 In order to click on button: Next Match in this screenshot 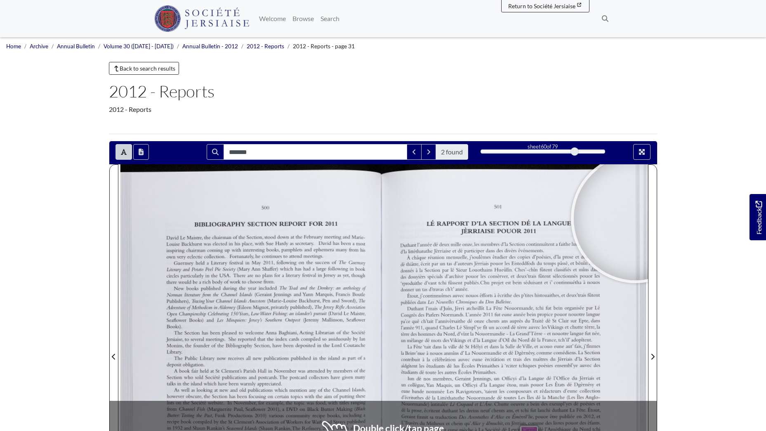, I will do `click(429, 152)`.